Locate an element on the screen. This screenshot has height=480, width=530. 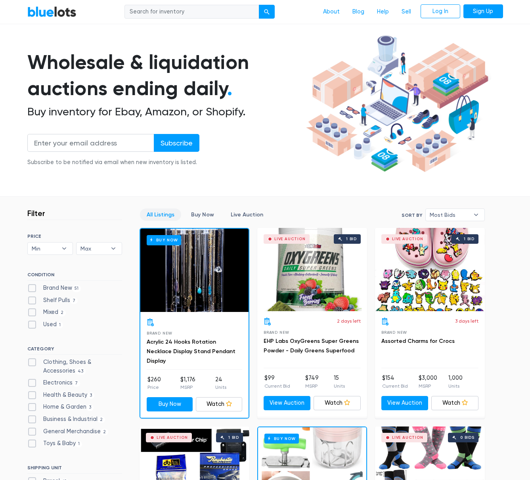
a: Log In is located at coordinates (440, 11).